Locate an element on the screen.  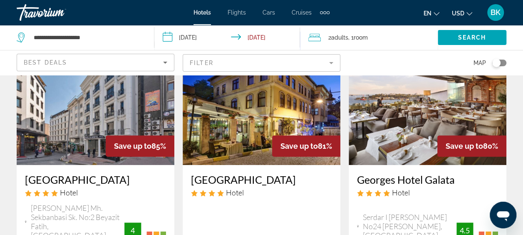
span: Adults is located at coordinates (340, 37).